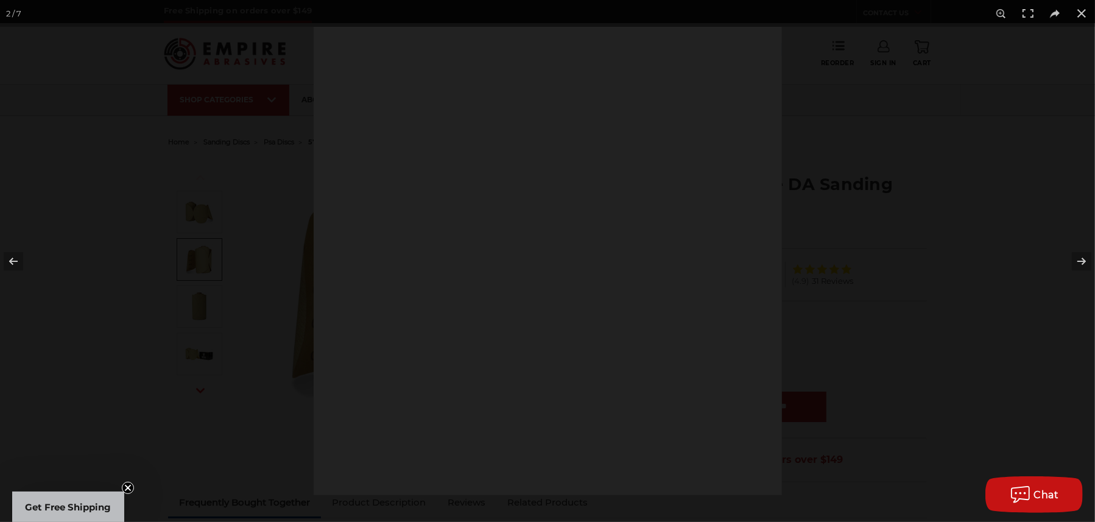 The height and width of the screenshot is (522, 1095). I want to click on span: Chat, so click(1046, 494).